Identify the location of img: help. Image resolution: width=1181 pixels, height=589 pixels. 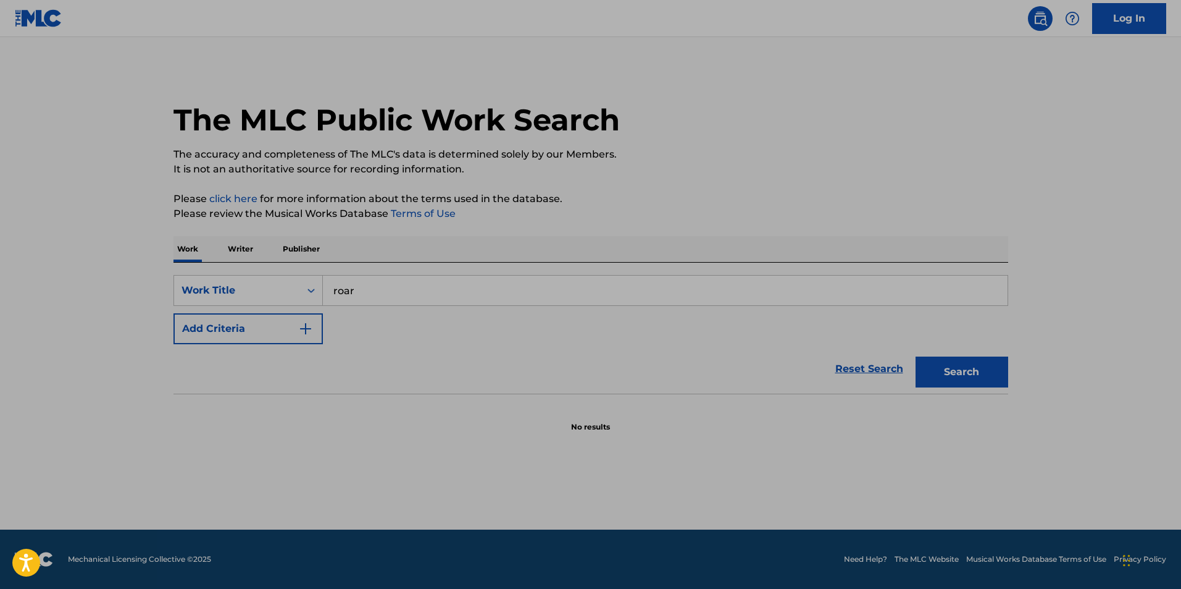
(1073, 19).